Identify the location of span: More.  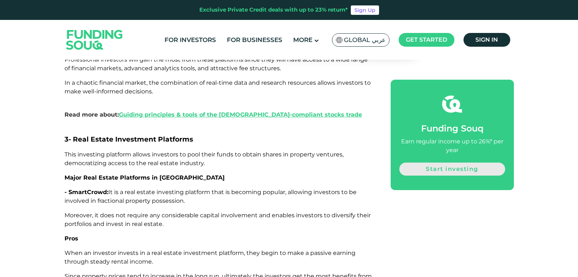
(303, 40).